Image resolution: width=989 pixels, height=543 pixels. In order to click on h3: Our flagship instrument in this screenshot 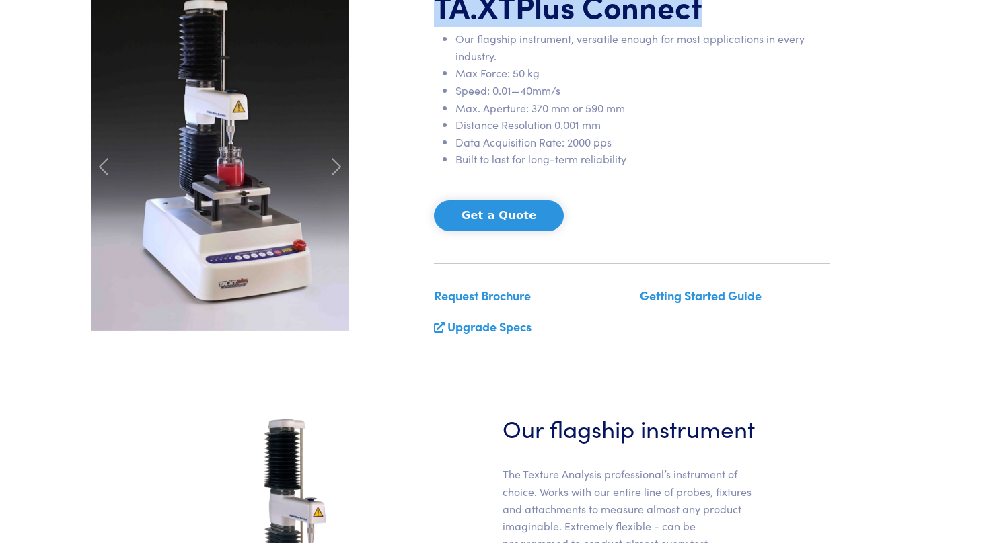, I will do `click(631, 428)`.